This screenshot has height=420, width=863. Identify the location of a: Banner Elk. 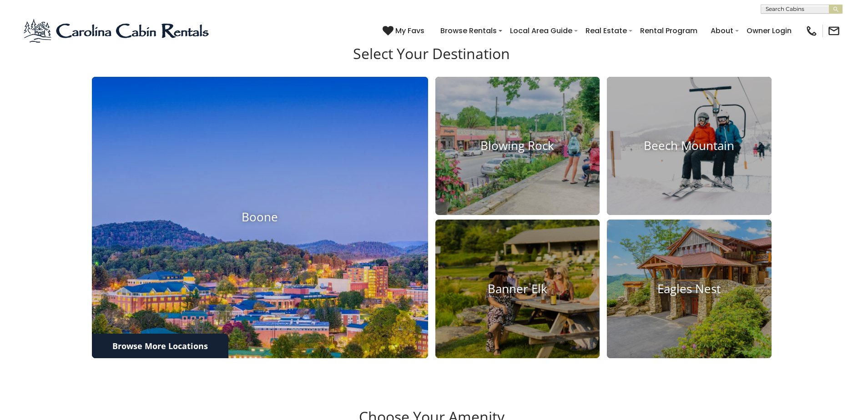
(518, 289).